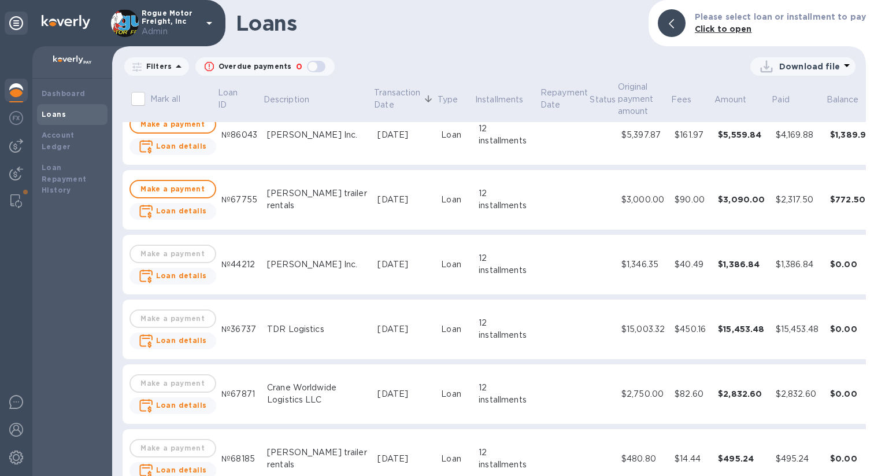 This screenshot has height=476, width=874. I want to click on p: Original payment amount, so click(636, 99).